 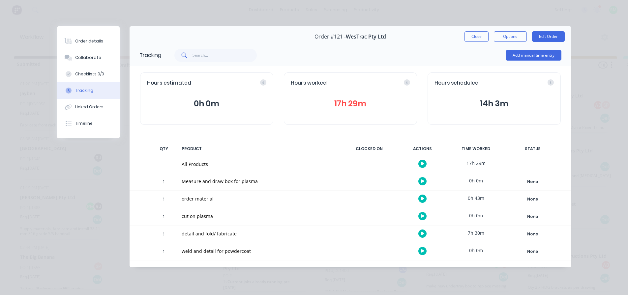 What do you see at coordinates (476, 198) in the screenshot?
I see `div: 0h 43m` at bounding box center [476, 198].